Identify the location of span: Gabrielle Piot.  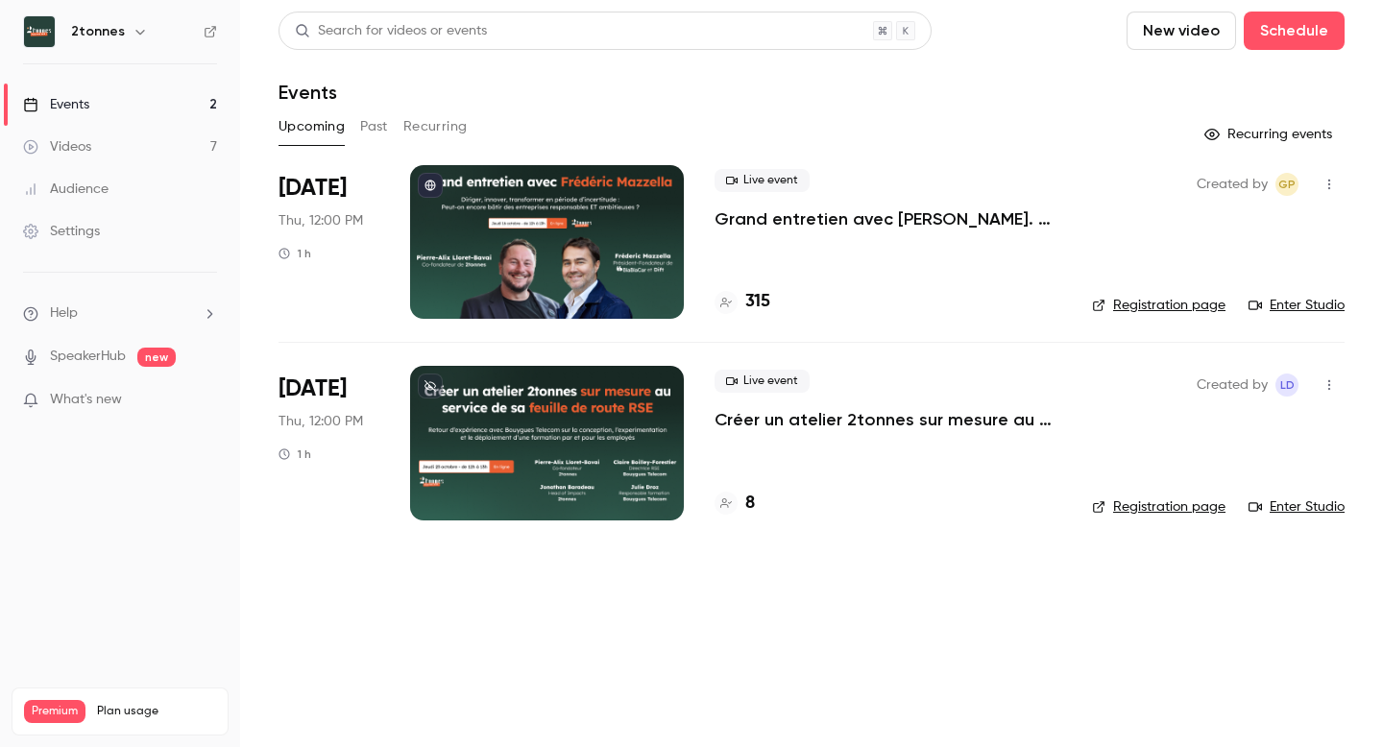
(1287, 184).